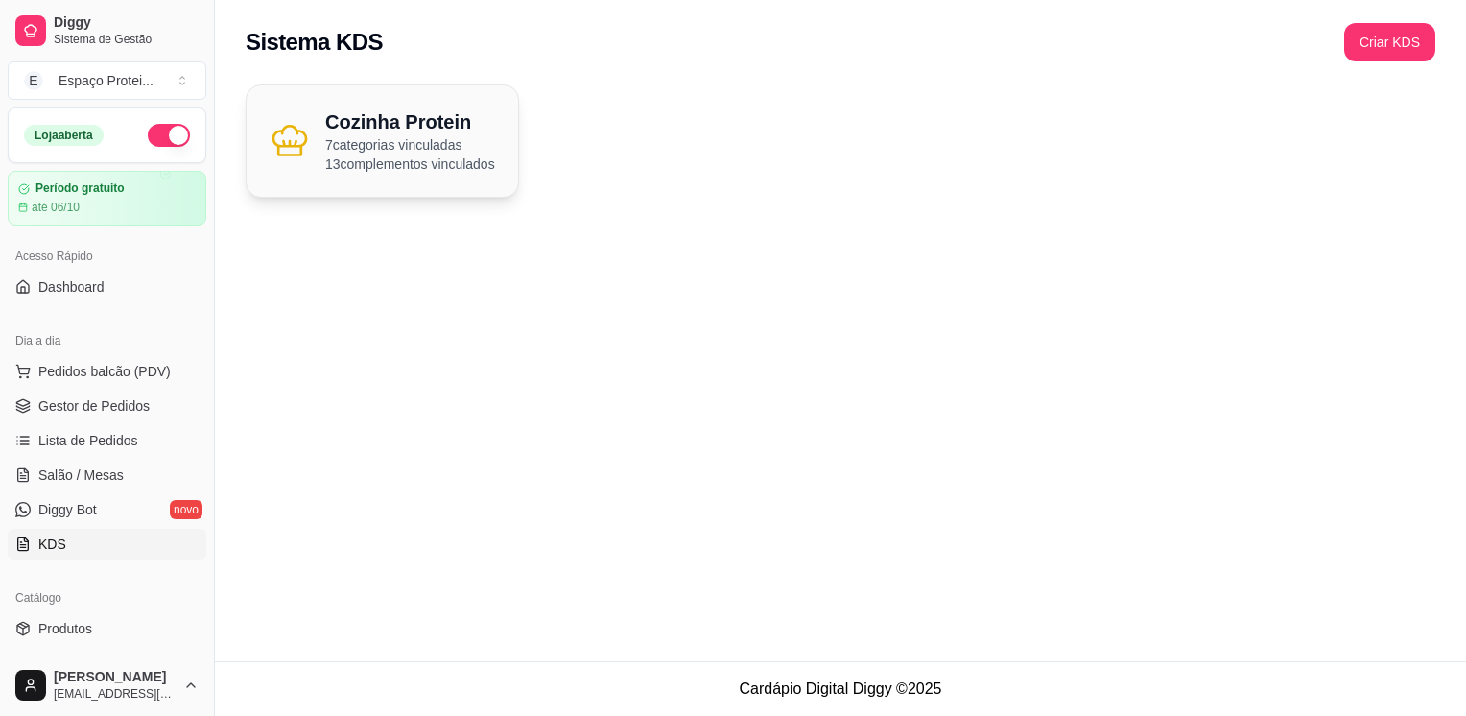 The height and width of the screenshot is (716, 1466). What do you see at coordinates (106, 440) in the screenshot?
I see `a: Lista de Pedidos` at bounding box center [106, 440].